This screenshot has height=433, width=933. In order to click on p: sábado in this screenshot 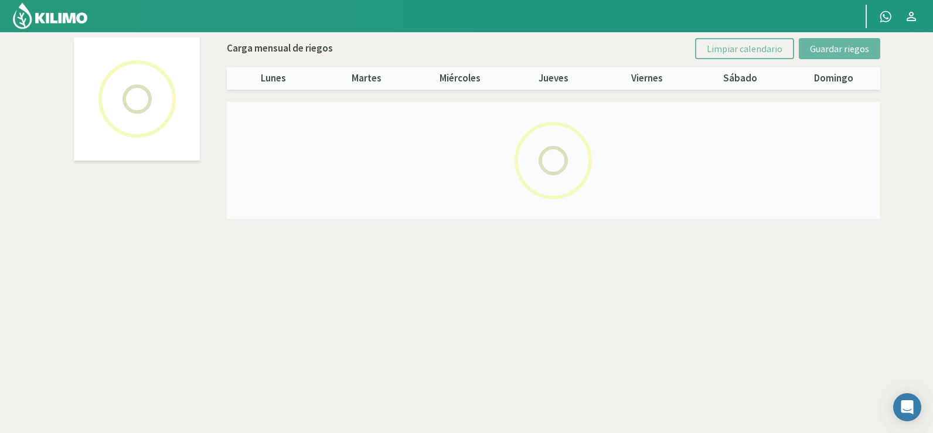, I will do `click(740, 79)`.